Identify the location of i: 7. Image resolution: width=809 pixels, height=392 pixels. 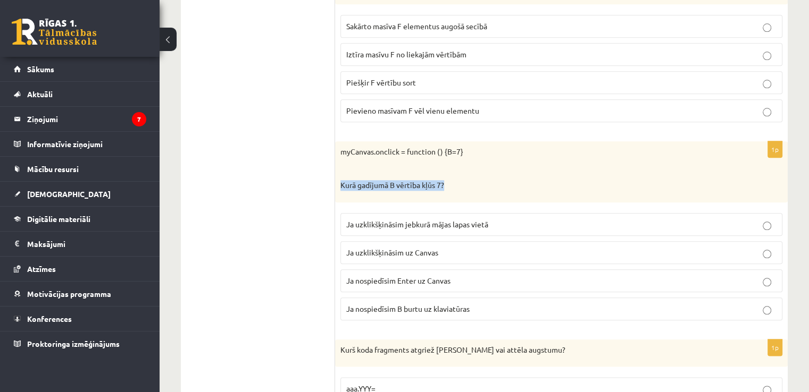
(139, 119).